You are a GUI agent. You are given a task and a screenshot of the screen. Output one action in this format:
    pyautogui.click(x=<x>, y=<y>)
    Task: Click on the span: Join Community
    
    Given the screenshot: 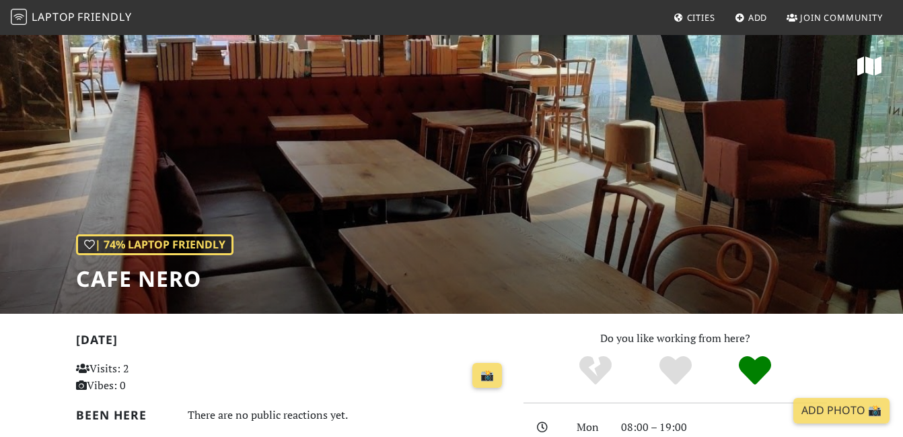 What is the action you would take?
    pyautogui.click(x=841, y=17)
    